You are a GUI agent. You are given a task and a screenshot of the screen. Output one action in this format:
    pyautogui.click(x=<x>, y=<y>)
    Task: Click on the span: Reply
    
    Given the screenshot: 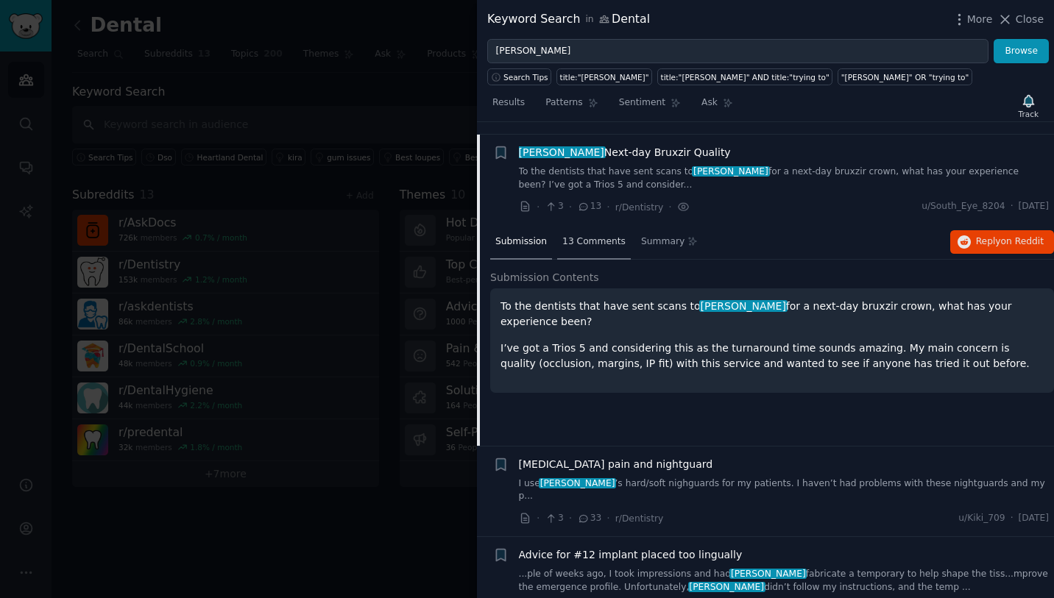 What is the action you would take?
    pyautogui.click(x=1010, y=242)
    